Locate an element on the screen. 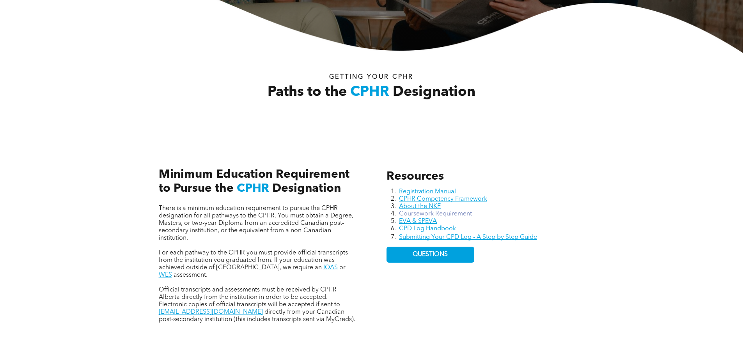 This screenshot has width=743, height=355. span: There is a minimum education requirement to pursue the CPHR designation for all pathways to the C... is located at coordinates (256, 224).